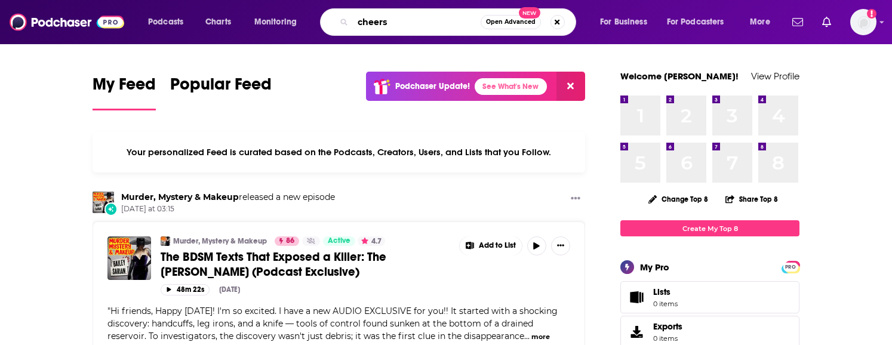  Describe the element at coordinates (710, 228) in the screenshot. I see `a: Create My Top 8` at that location.